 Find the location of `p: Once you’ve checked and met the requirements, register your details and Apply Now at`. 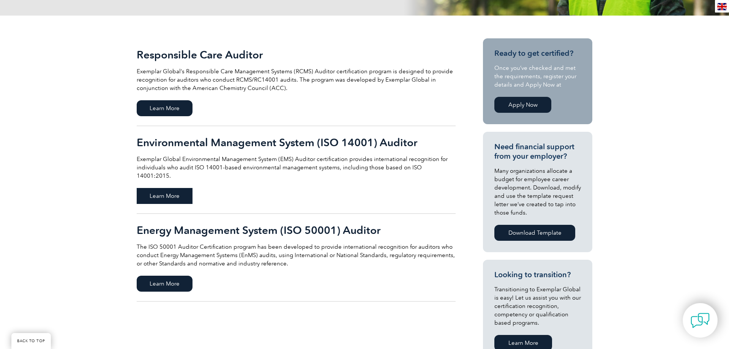

p: Once you’ve checked and met the requirements, register your details and Apply Now at is located at coordinates (538, 76).